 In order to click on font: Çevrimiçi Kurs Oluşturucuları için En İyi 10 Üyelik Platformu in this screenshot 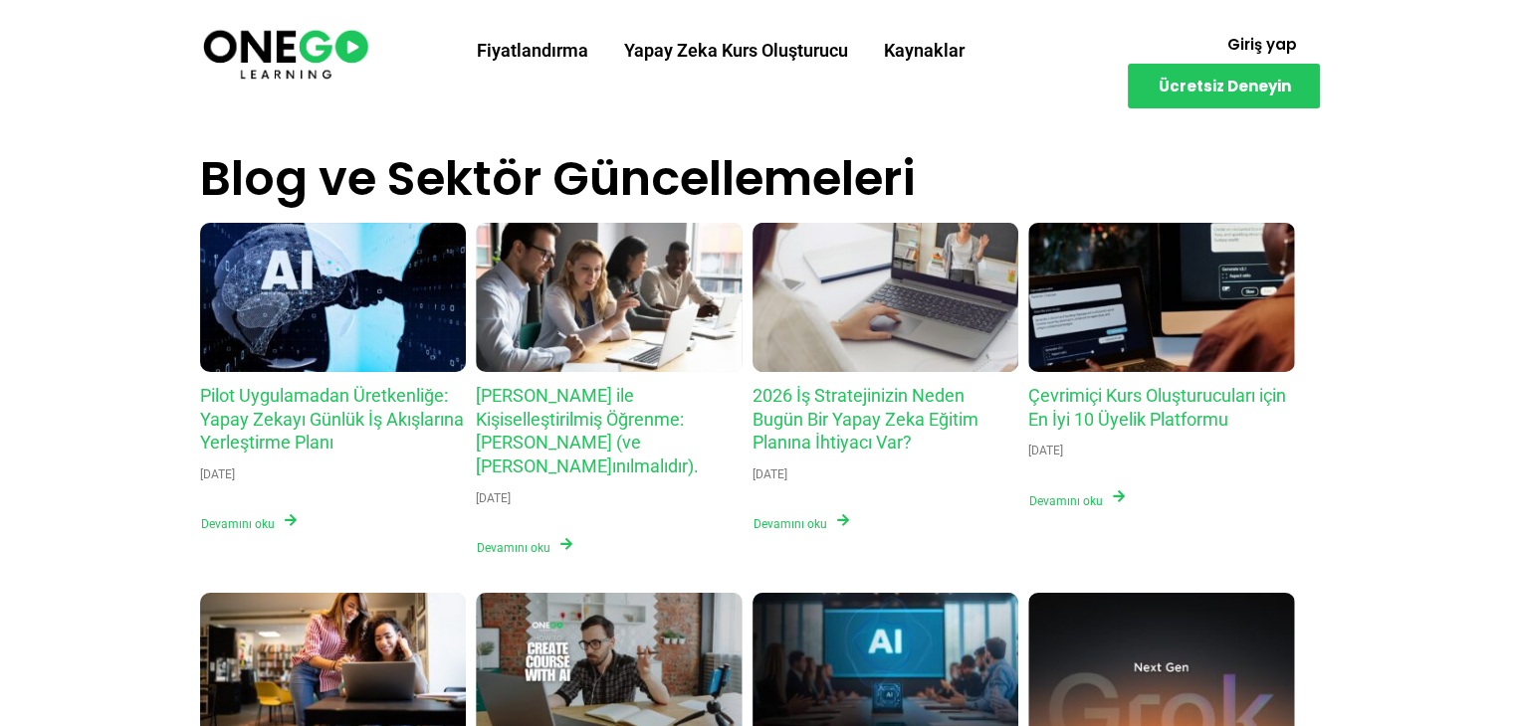, I will do `click(1156, 407)`.